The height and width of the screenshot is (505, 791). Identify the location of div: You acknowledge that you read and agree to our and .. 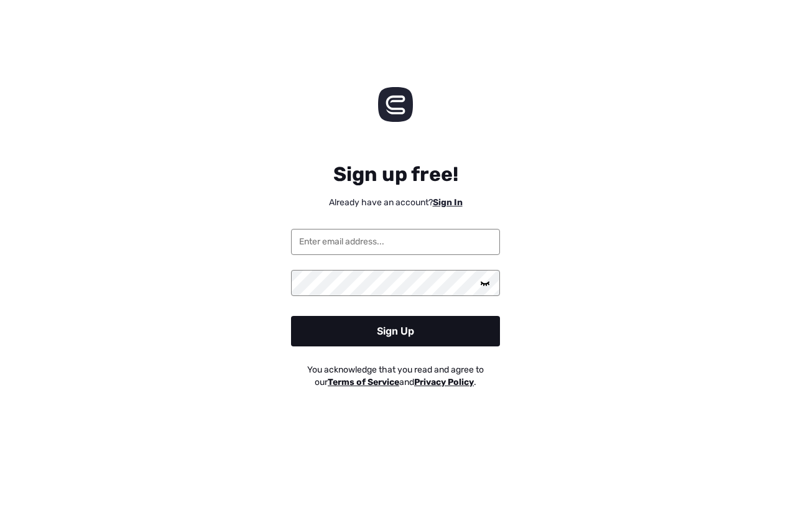
(395, 374).